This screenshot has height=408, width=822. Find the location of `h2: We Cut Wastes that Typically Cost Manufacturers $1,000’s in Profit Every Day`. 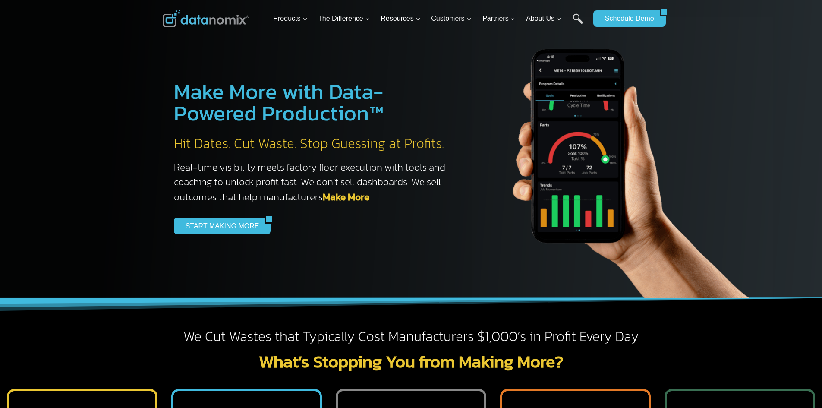

h2: We Cut Wastes that Typically Cost Manufacturers $1,000’s in Profit Every Day is located at coordinates (411, 336).